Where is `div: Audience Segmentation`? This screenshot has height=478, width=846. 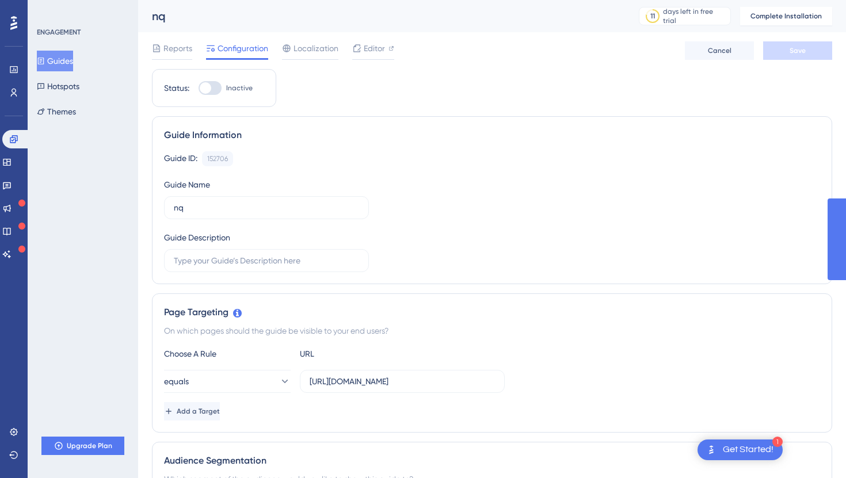 div: Audience Segmentation is located at coordinates (492, 461).